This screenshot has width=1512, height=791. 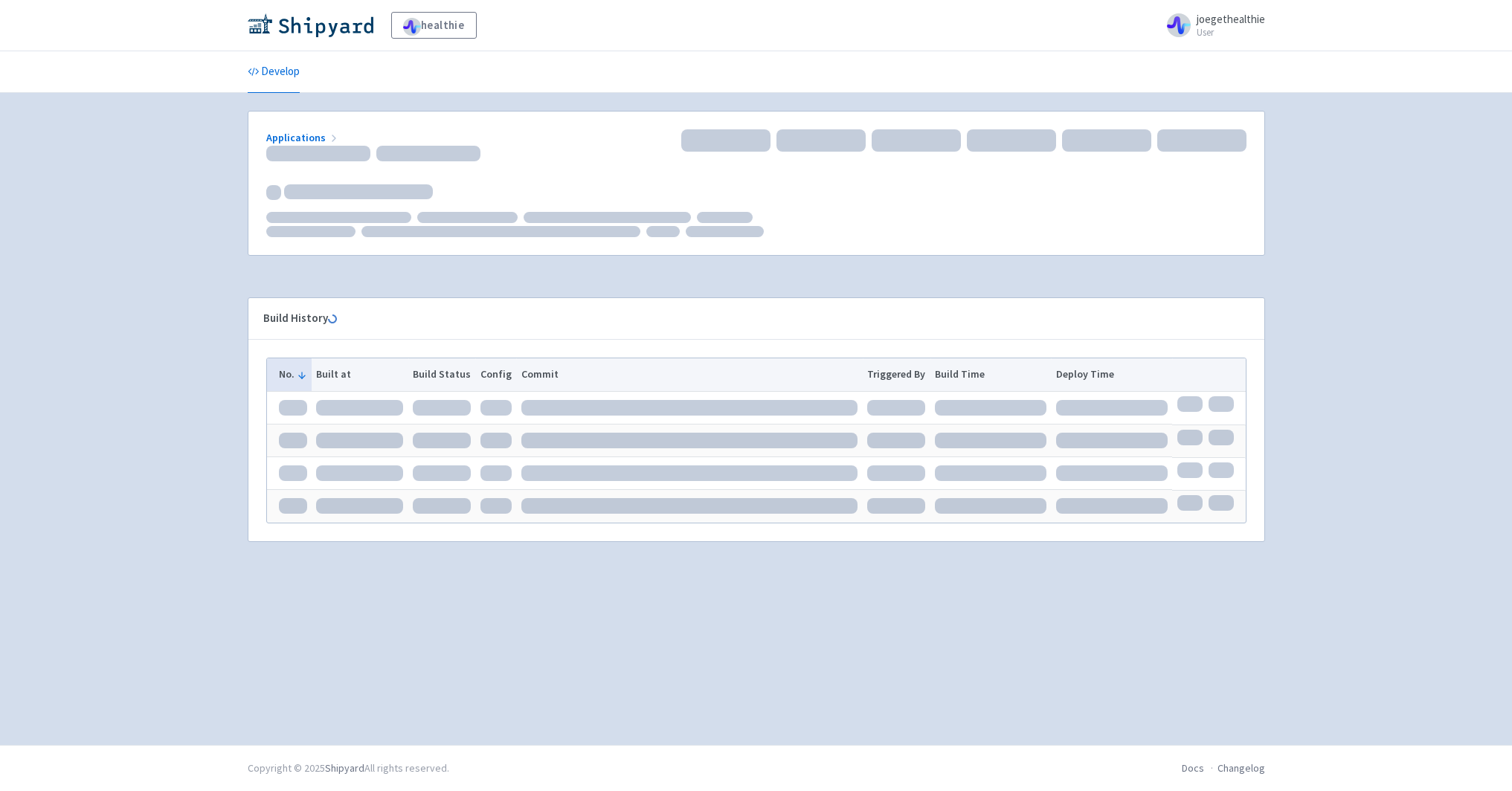 What do you see at coordinates (689, 375) in the screenshot?
I see `th: Commit` at bounding box center [689, 375].